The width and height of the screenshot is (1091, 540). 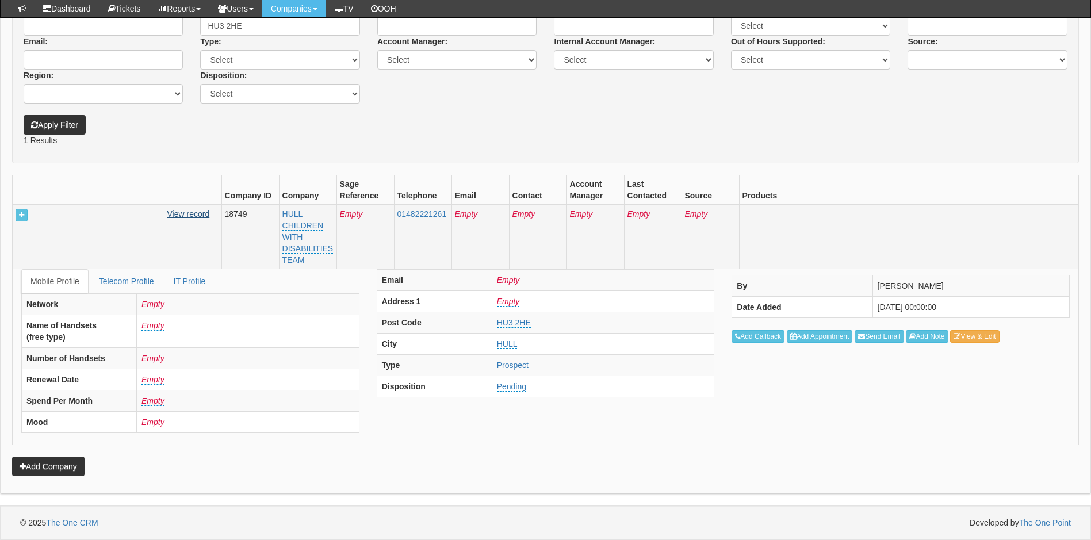 I want to click on a: Send Email, so click(x=879, y=336).